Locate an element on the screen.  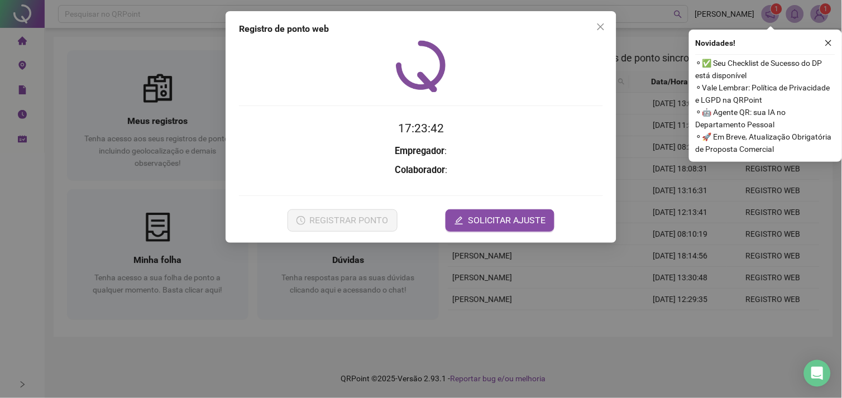
span: ⚬ 🤖 Agente QR: sua IA no Departamento Pessoal is located at coordinates (766, 118).